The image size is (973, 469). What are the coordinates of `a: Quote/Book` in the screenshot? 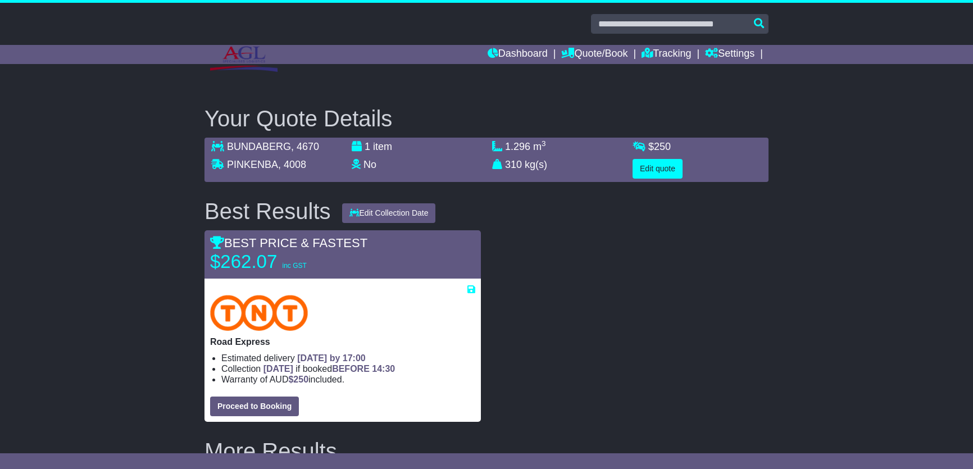 It's located at (594, 54).